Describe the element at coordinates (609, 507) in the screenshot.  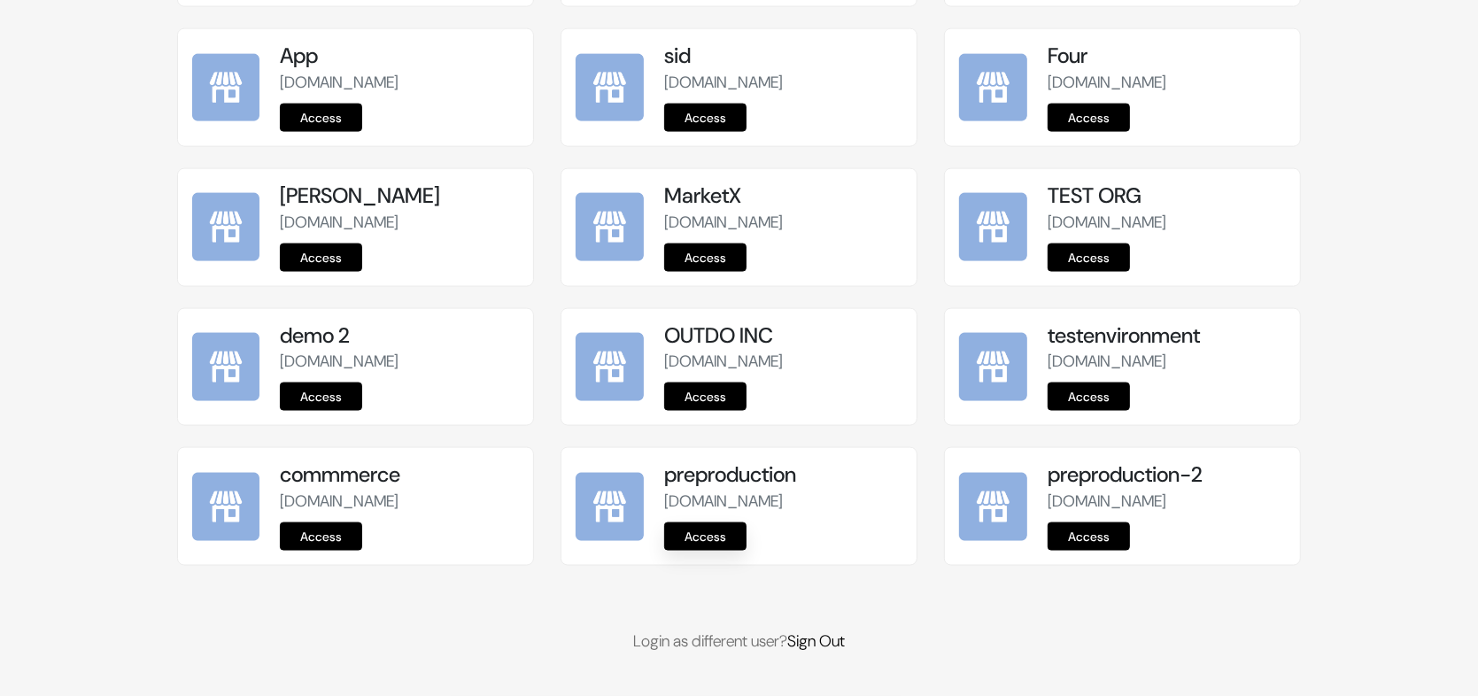
I see `img: preproduction` at that location.